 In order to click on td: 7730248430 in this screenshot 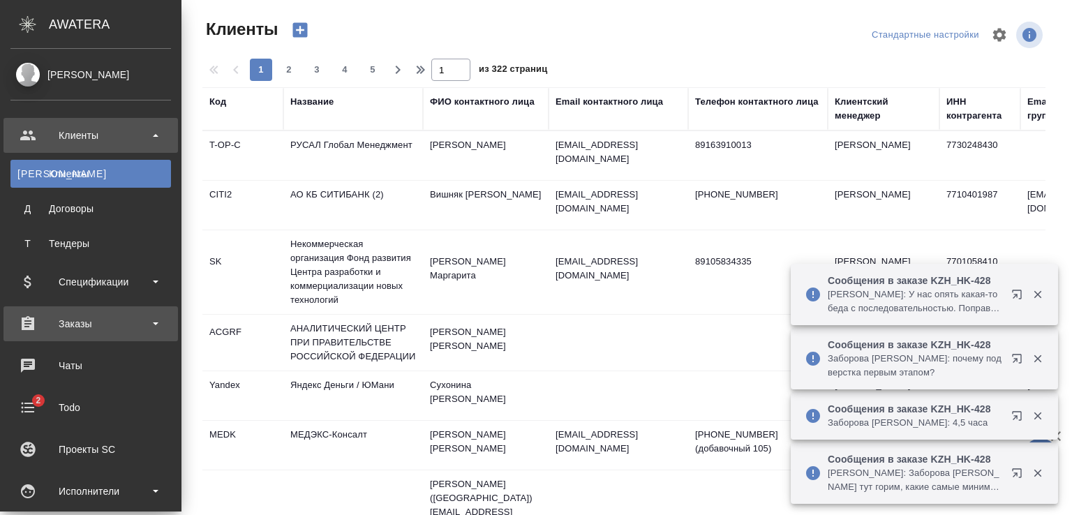, I will do `click(980, 156)`.